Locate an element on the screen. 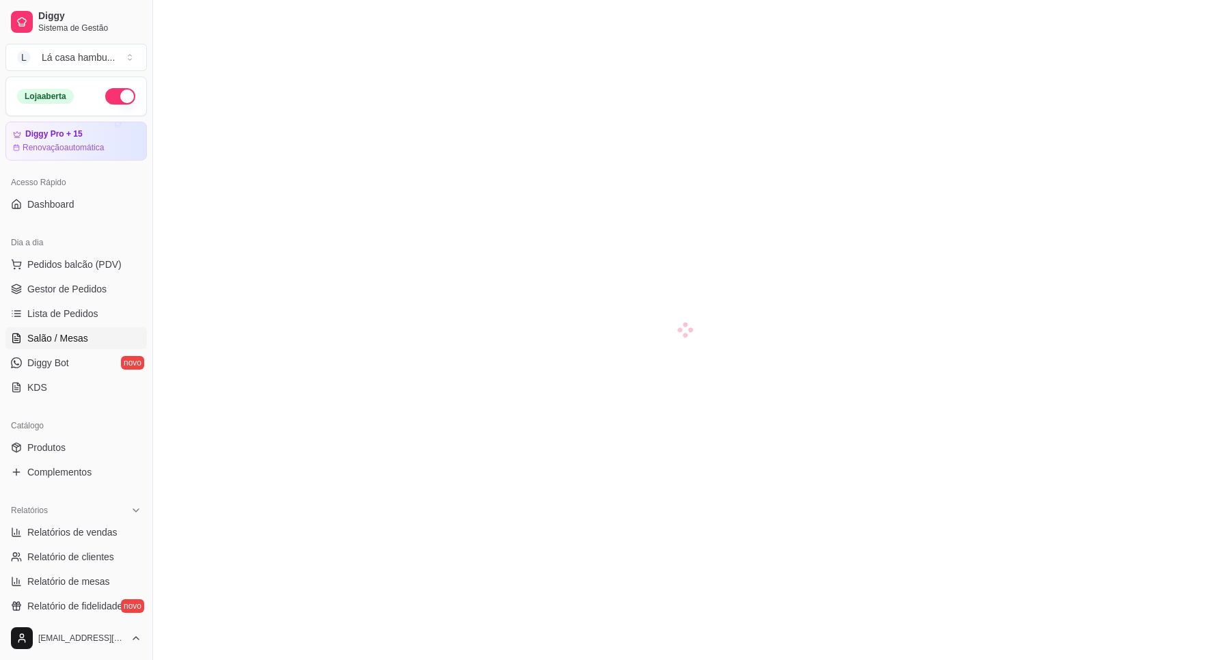  span: Pedidos balcão (PDV) is located at coordinates (74, 264).